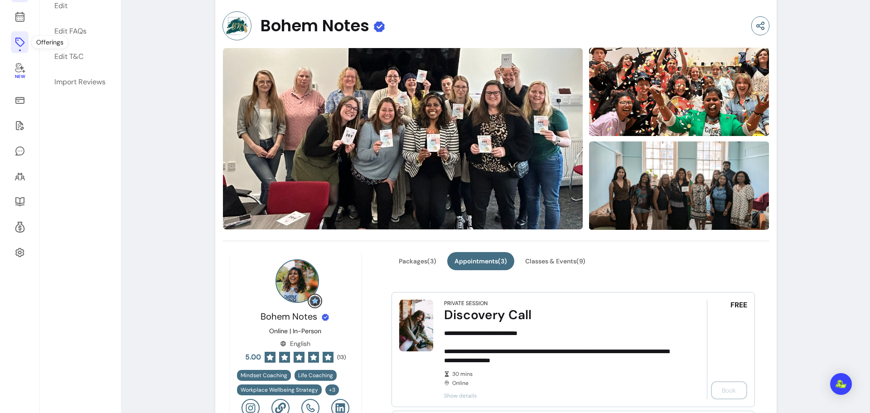  Describe the element at coordinates (417, 261) in the screenshot. I see `button: Packages(3)` at that location.